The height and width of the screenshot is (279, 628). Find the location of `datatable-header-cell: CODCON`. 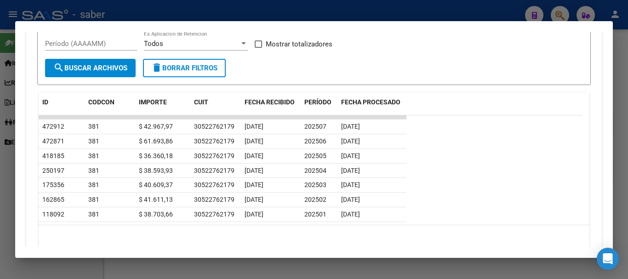

datatable-header-cell: CODCON is located at coordinates (101, 108).